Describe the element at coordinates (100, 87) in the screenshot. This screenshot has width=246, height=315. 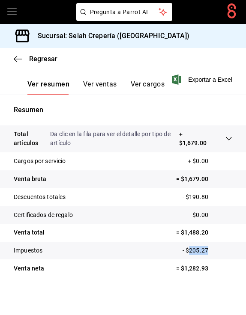
I see `button: Ver ventas` at that location.